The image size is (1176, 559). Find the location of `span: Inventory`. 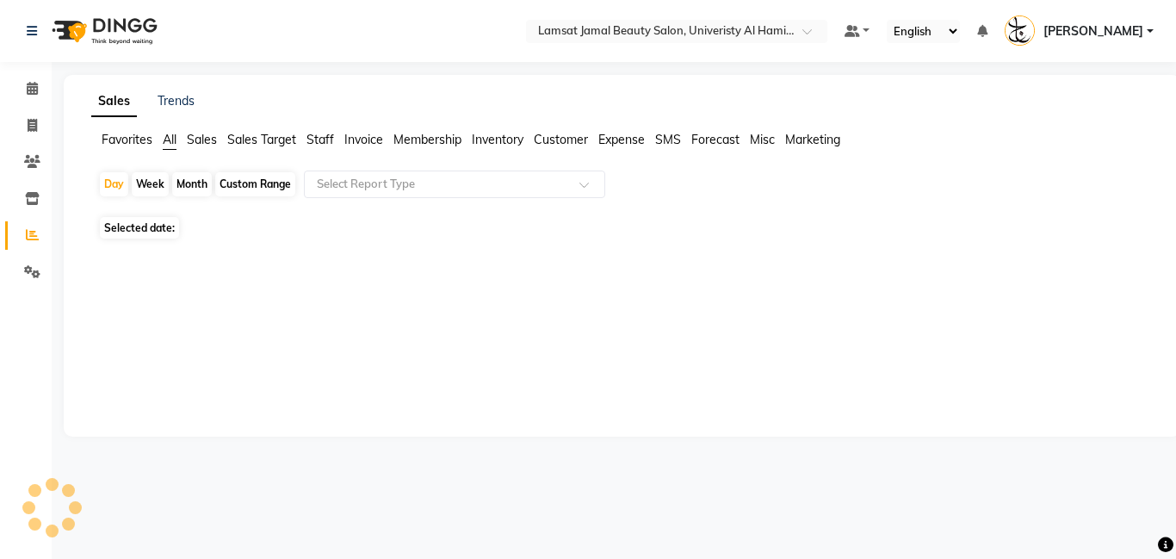

span: Inventory is located at coordinates (497, 139).